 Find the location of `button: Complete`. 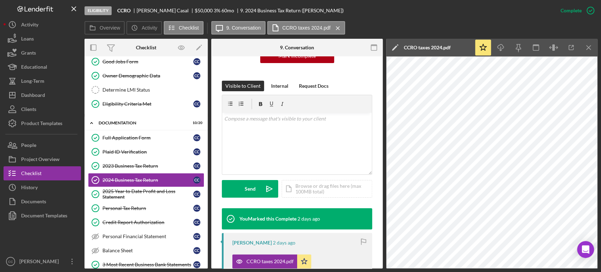

button: Complete is located at coordinates (575, 11).